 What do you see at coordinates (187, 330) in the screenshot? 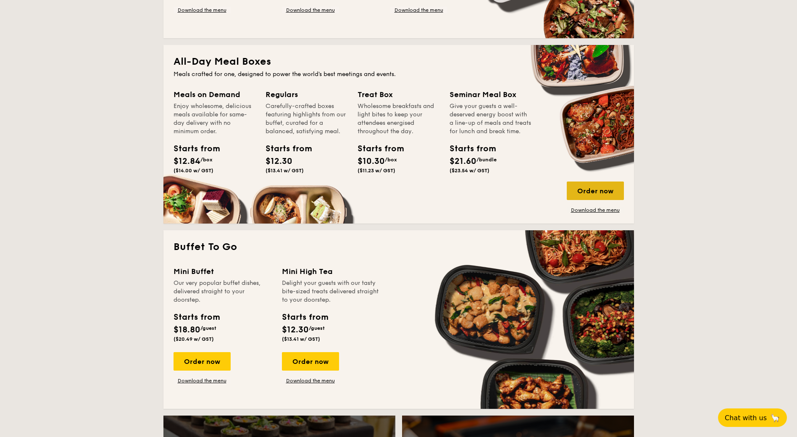
I see `span: $18.80` at bounding box center [187, 330].